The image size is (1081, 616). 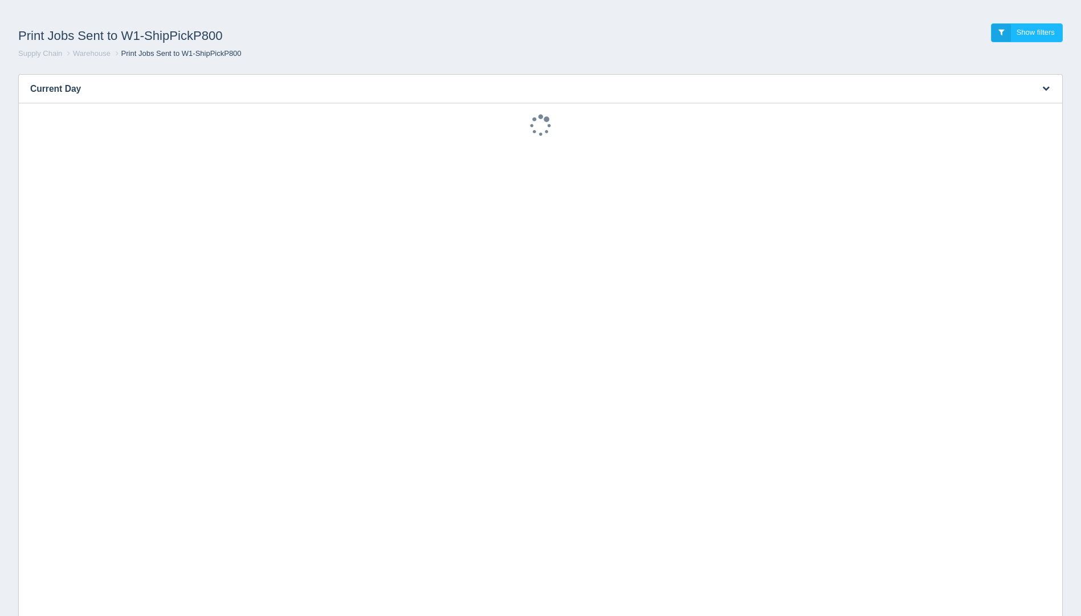 What do you see at coordinates (92, 53) in the screenshot?
I see `a: Warehouse` at bounding box center [92, 53].